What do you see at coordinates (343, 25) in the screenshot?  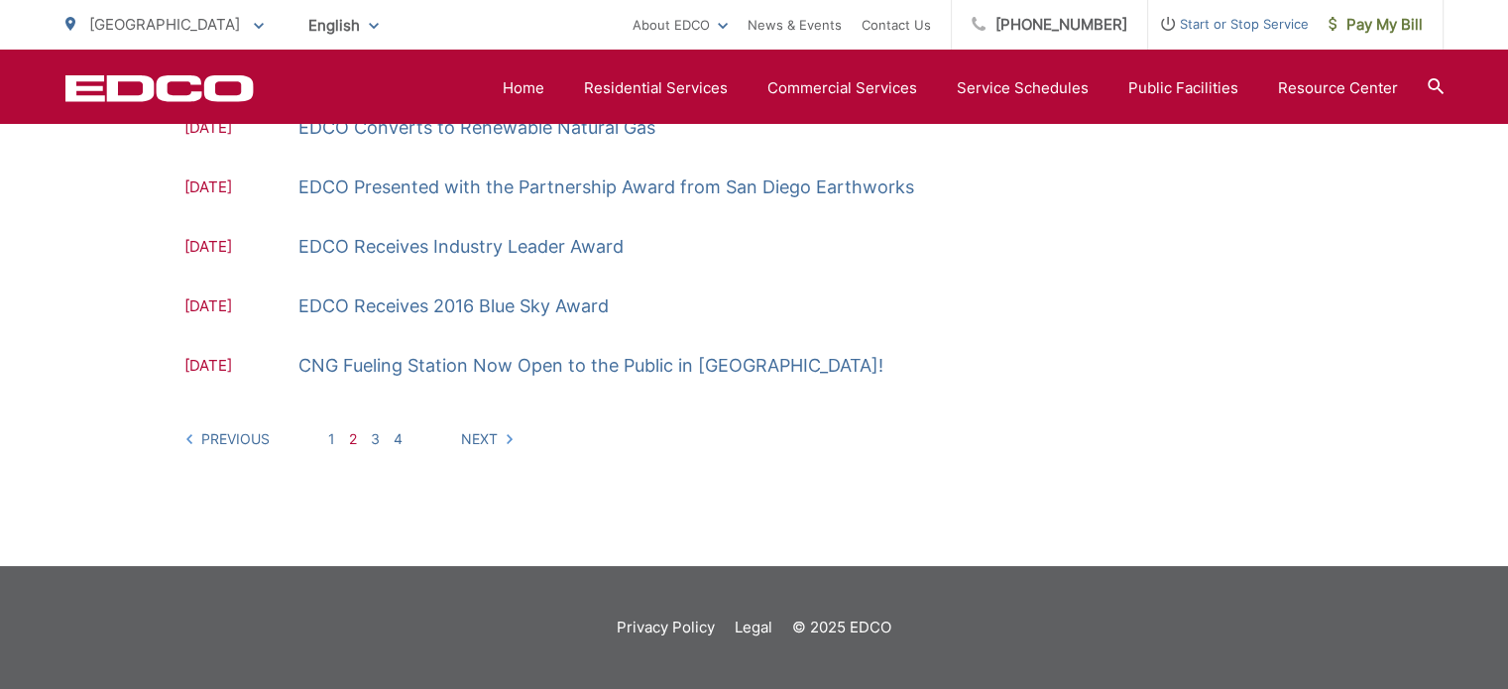 I see `span: English` at bounding box center [343, 25].